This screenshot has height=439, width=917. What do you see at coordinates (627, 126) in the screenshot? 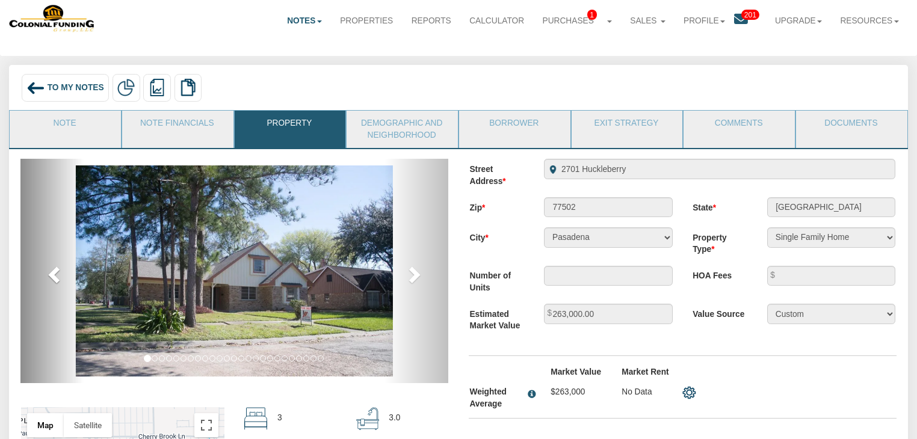
I see `a: Exit Strategy` at bounding box center [627, 126].